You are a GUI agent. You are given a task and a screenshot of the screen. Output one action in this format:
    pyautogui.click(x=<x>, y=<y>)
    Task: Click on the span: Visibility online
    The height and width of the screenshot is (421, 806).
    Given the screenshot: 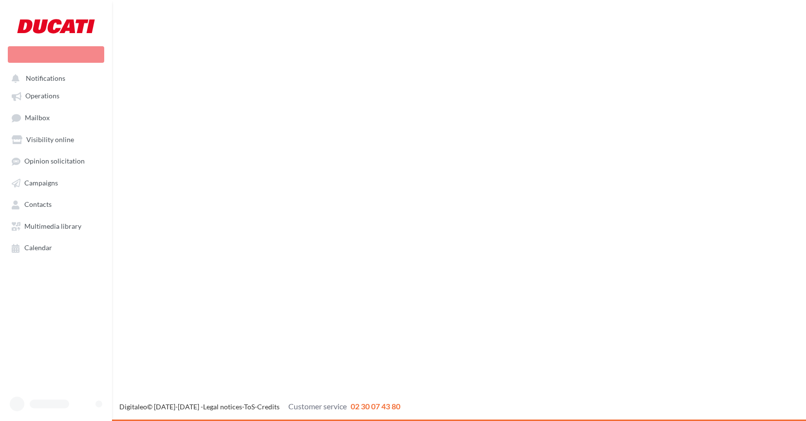 What is the action you would take?
    pyautogui.click(x=50, y=139)
    